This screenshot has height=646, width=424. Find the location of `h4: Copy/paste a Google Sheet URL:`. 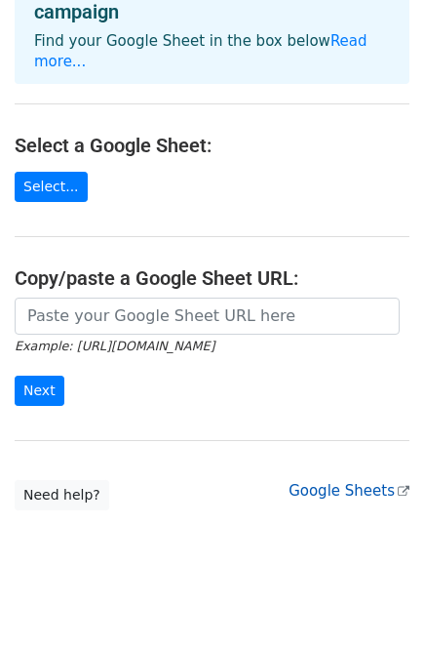

h4: Copy/paste a Google Sheet URL: is located at coordinates (212, 278).